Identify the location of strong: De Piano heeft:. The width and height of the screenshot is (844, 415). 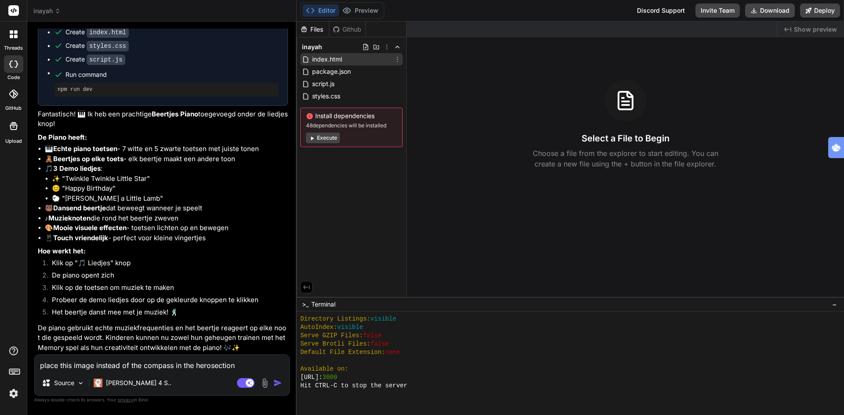
(62, 137).